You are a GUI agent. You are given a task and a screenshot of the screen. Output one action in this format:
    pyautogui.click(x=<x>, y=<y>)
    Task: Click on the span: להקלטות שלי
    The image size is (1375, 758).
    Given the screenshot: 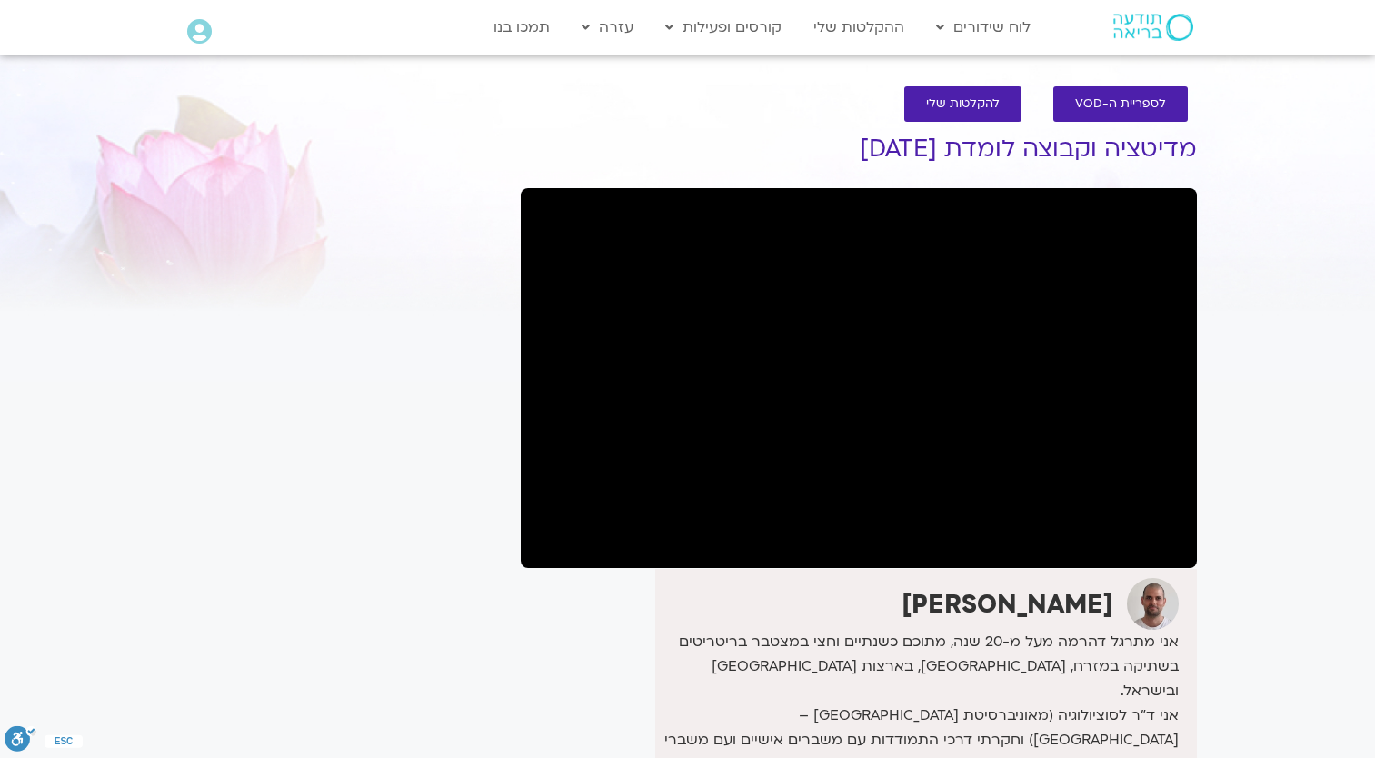 What is the action you would take?
    pyautogui.click(x=962, y=104)
    